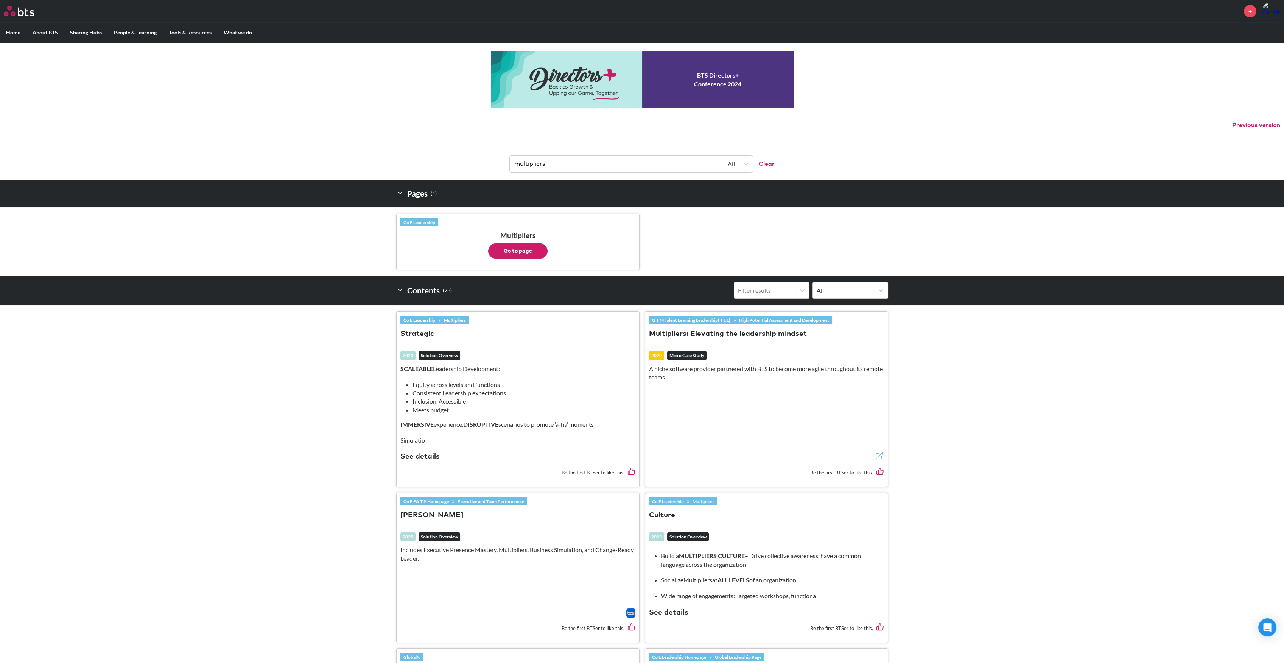  Describe the element at coordinates (698, 555) in the screenshot. I see `strong: MULTIPLIERS` at that location.